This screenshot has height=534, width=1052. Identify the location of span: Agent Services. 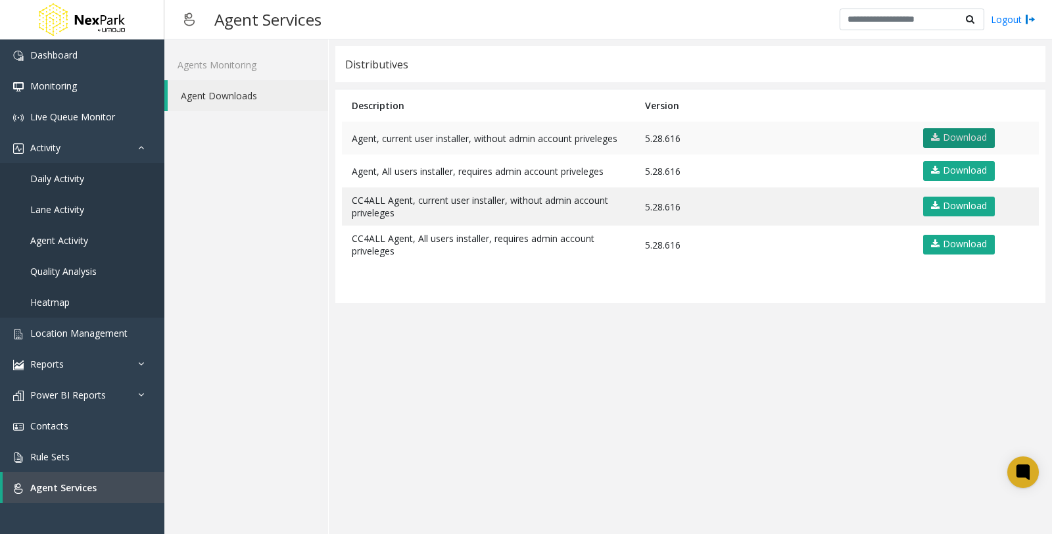
(63, 487).